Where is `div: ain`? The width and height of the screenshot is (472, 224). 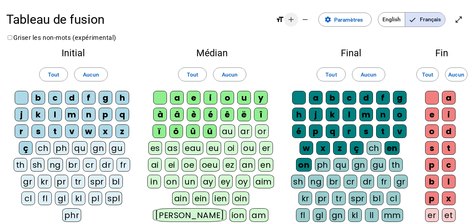 div: ain is located at coordinates (181, 199).